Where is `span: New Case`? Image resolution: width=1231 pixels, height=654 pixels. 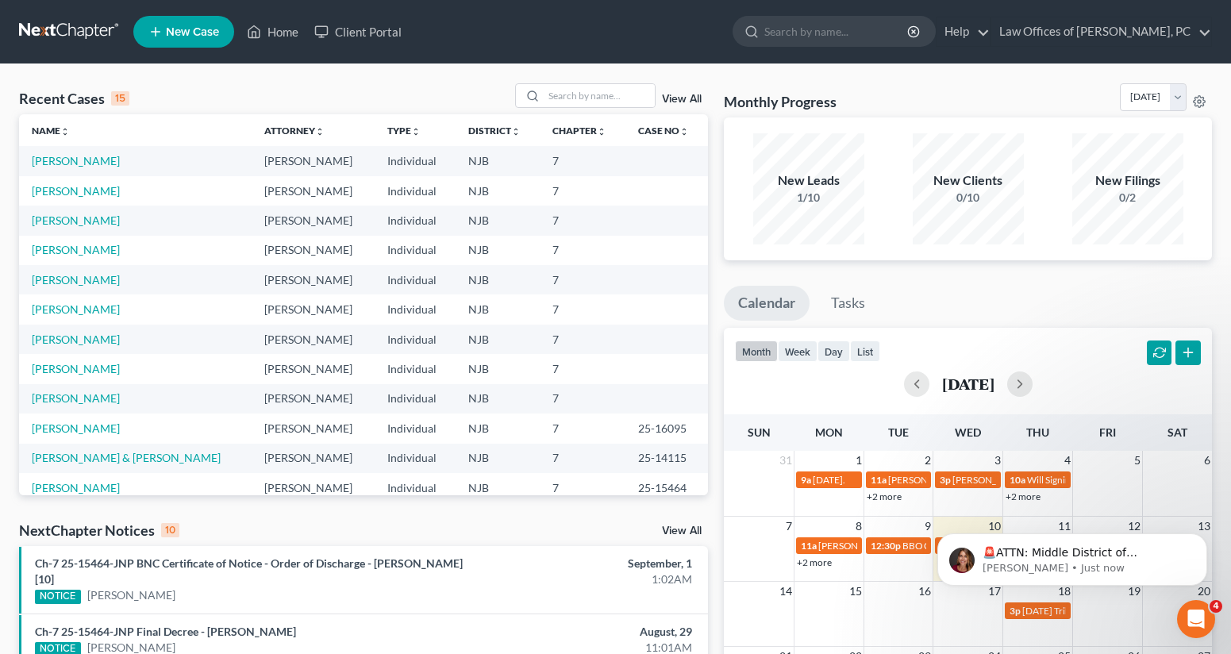
span: New Case is located at coordinates (192, 32).